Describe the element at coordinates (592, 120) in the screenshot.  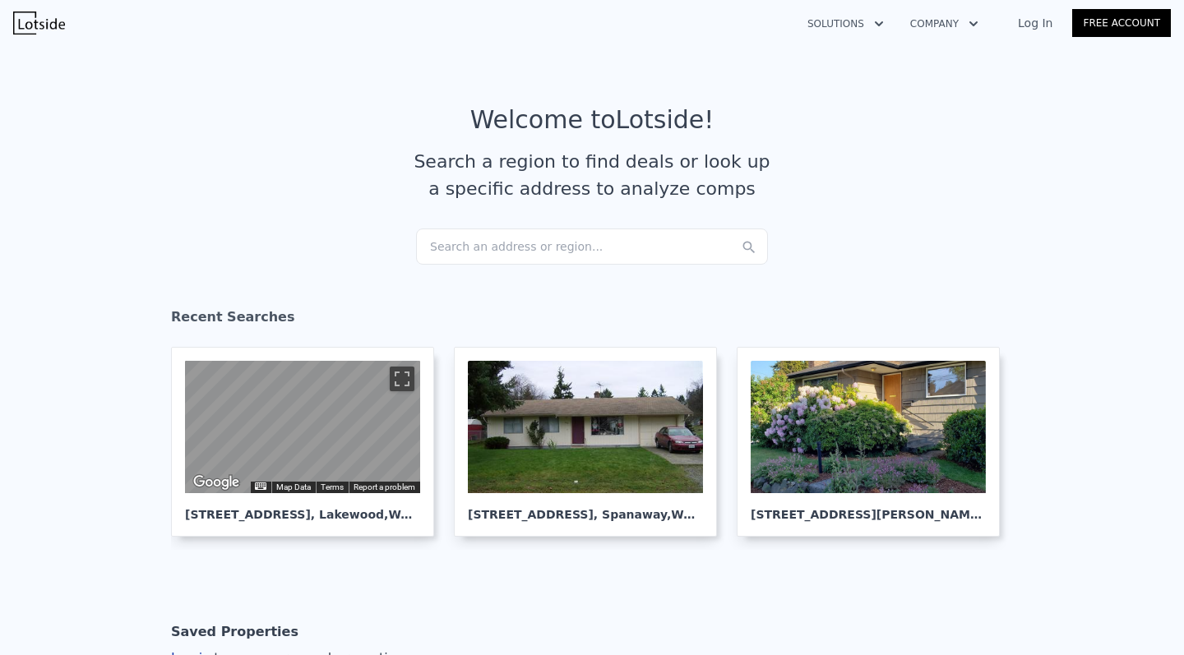
I see `div: Welcome to Lotside !` at that location.